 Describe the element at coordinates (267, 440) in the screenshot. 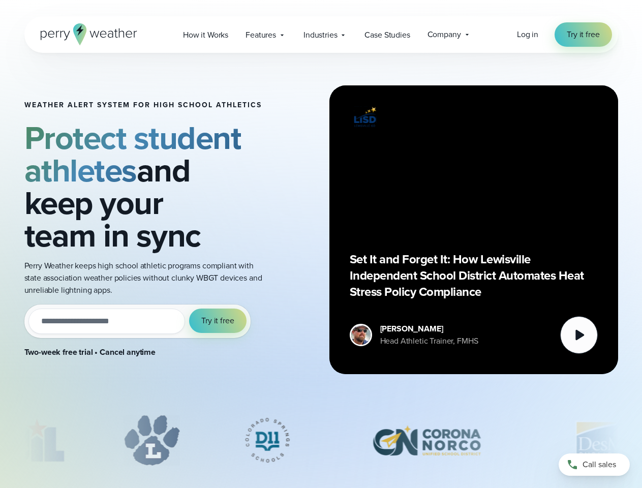

I see `img: Colorado-Springs-School-District.svg` at that location.